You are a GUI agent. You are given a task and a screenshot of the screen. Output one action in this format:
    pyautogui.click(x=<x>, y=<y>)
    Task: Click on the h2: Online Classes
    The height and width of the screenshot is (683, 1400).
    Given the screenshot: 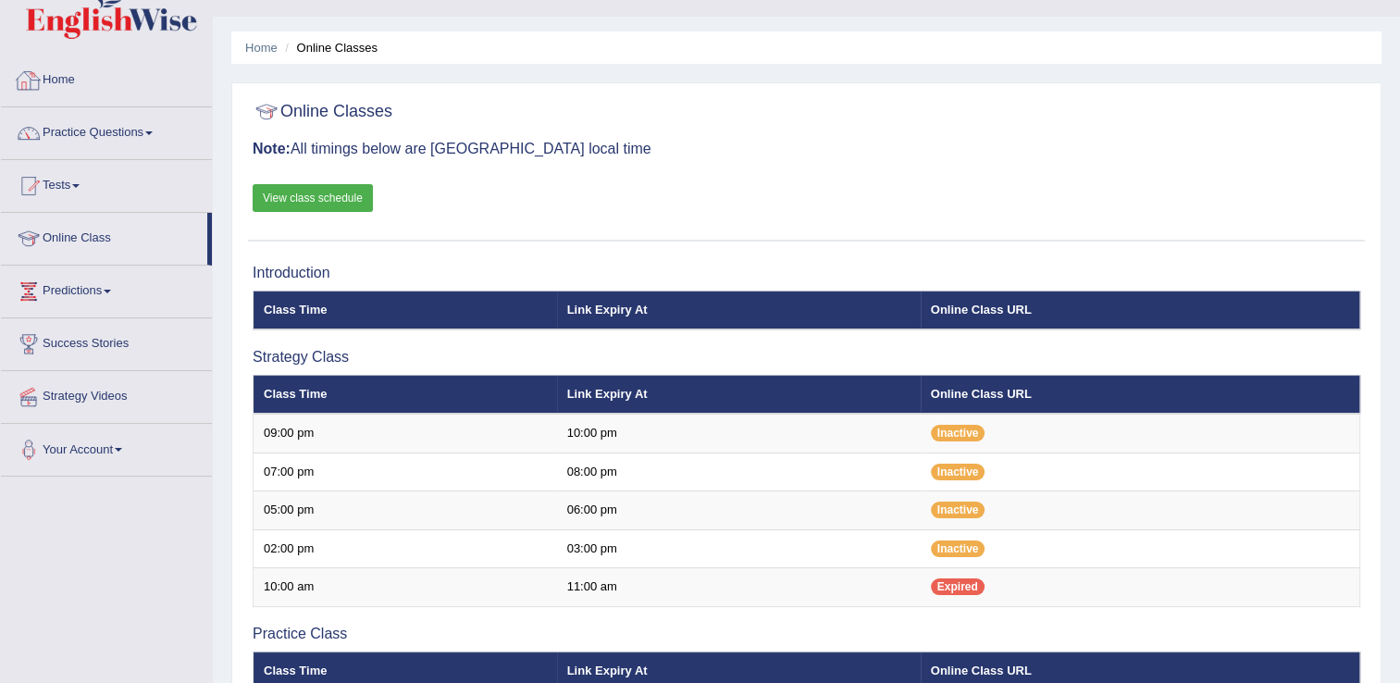 What is the action you would take?
    pyautogui.click(x=322, y=112)
    